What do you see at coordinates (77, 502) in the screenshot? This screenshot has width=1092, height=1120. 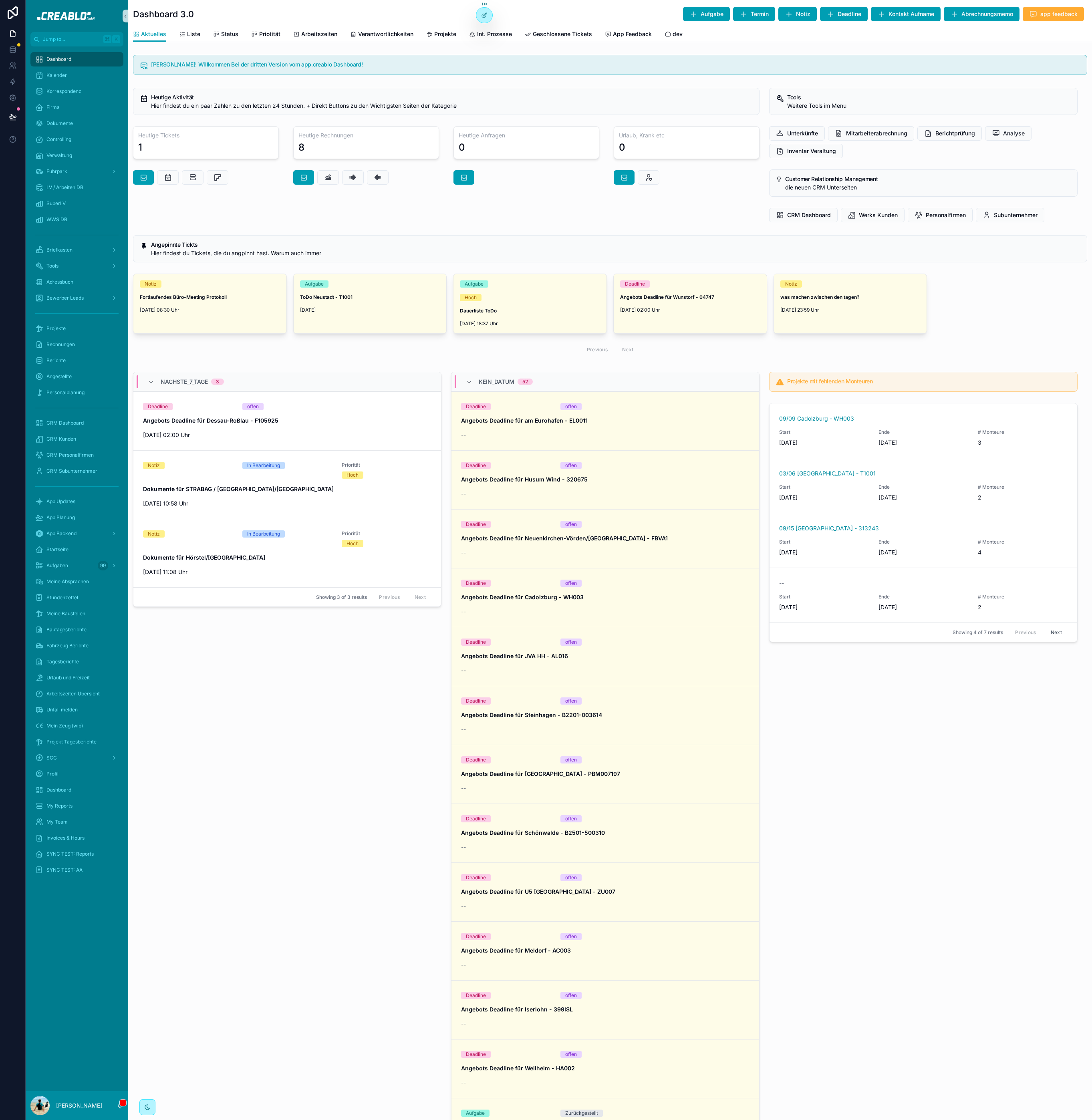 I see `a: App Updates` at bounding box center [77, 502].